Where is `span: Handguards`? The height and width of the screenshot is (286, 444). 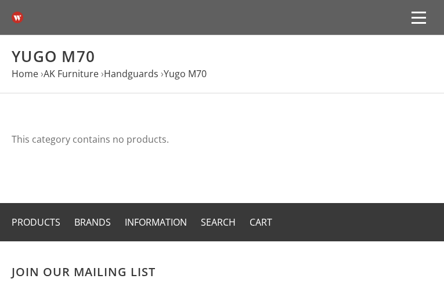 span: Handguards is located at coordinates (131, 74).